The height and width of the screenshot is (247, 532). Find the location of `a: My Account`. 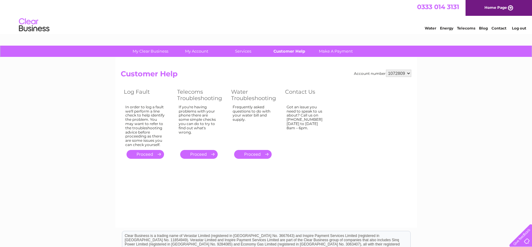

a: My Account is located at coordinates (197, 51).